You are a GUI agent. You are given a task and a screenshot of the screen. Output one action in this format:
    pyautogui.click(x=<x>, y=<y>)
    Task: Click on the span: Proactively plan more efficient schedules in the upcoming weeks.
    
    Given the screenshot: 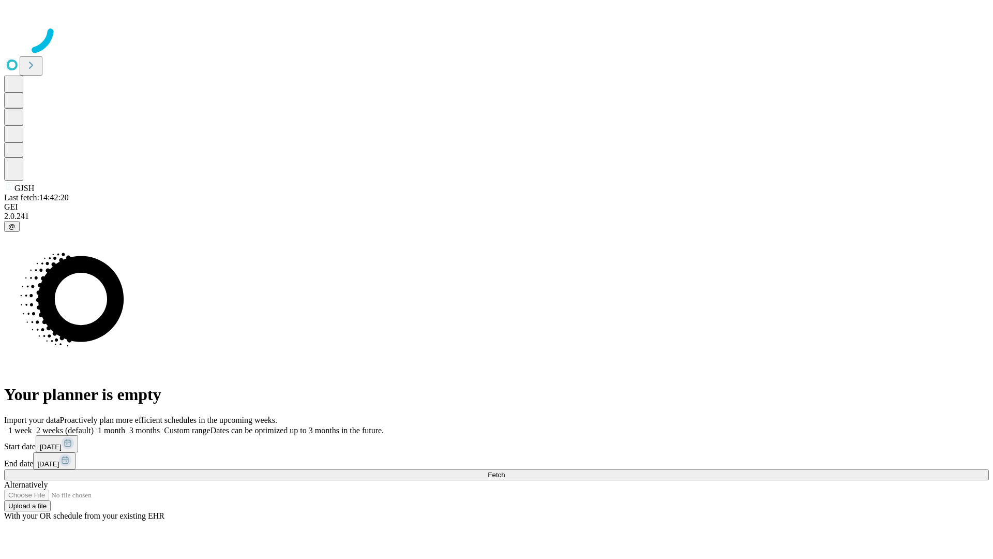 What is the action you would take?
    pyautogui.click(x=169, y=420)
    